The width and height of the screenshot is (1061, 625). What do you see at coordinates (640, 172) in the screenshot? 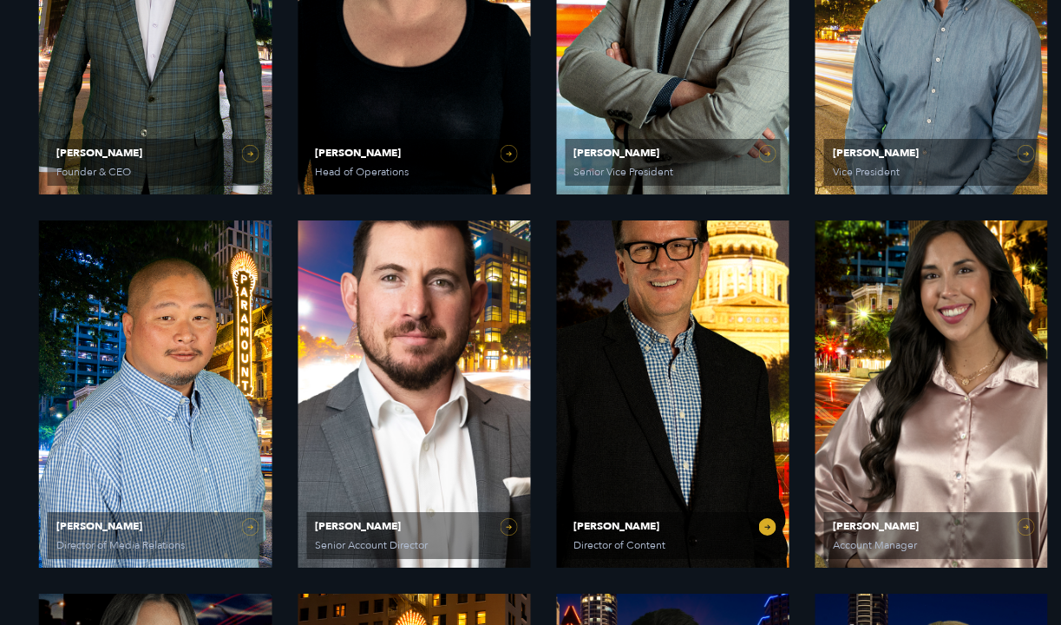
I see `span: Senior Vice President` at bounding box center [640, 172].